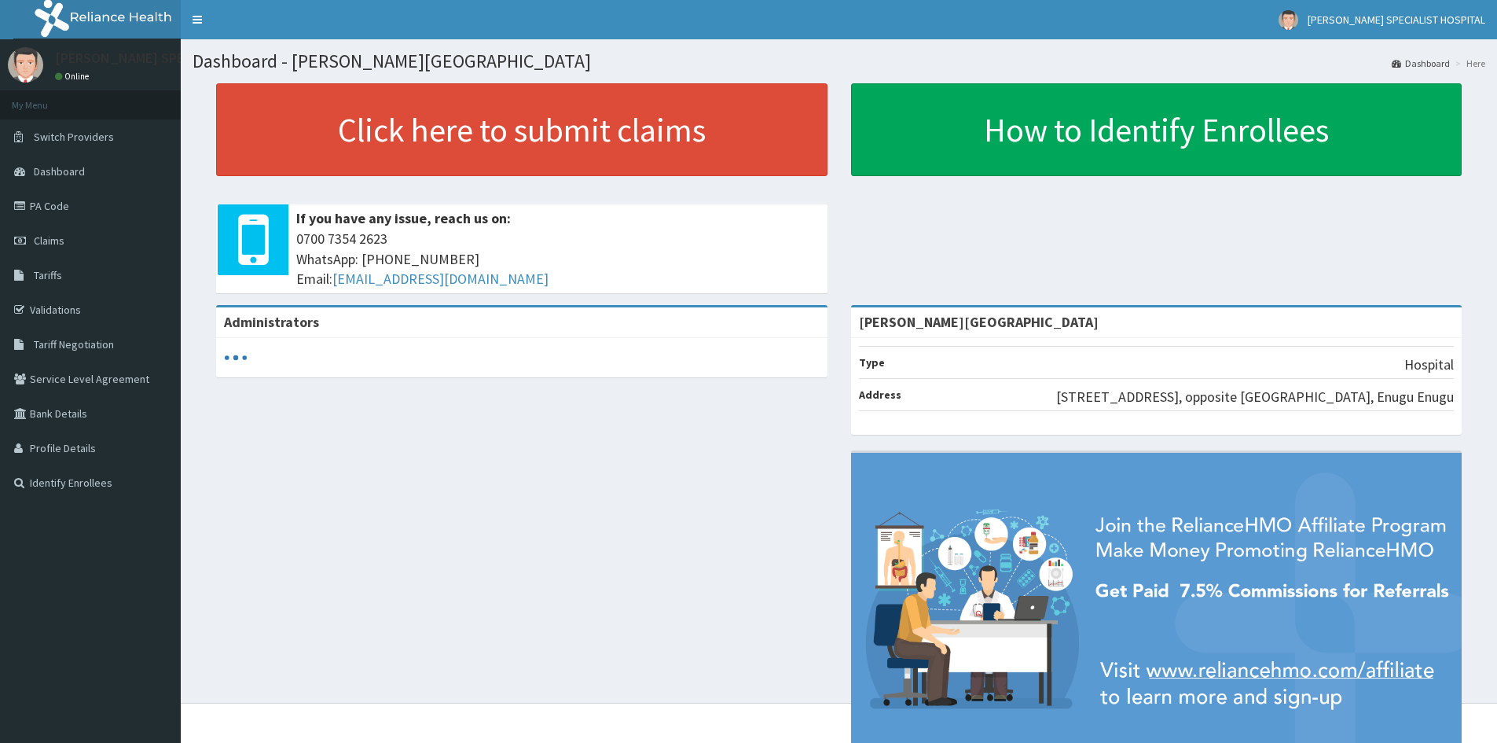  What do you see at coordinates (1421, 63) in the screenshot?
I see `a: Dashboard` at bounding box center [1421, 63].